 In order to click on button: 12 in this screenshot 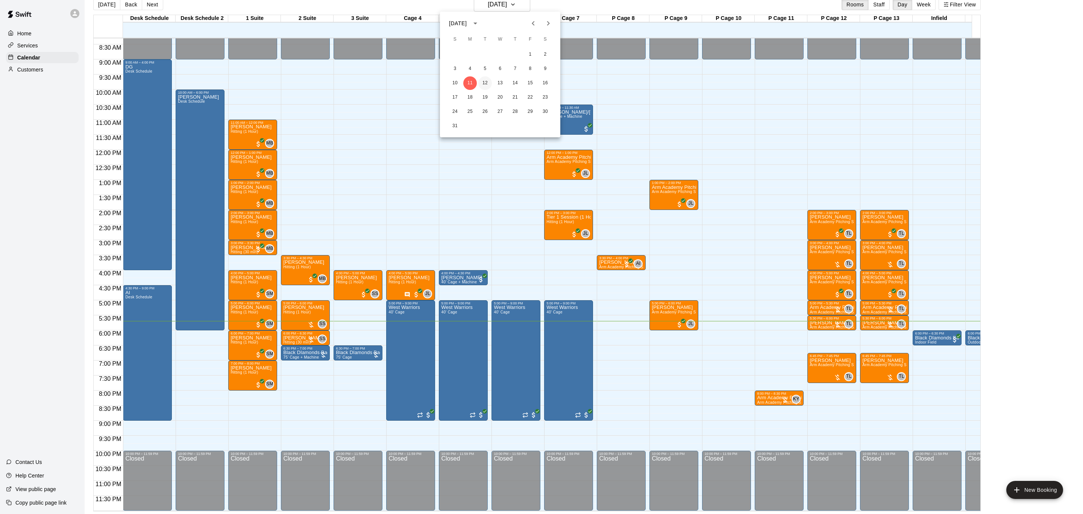, I will do `click(485, 83)`.